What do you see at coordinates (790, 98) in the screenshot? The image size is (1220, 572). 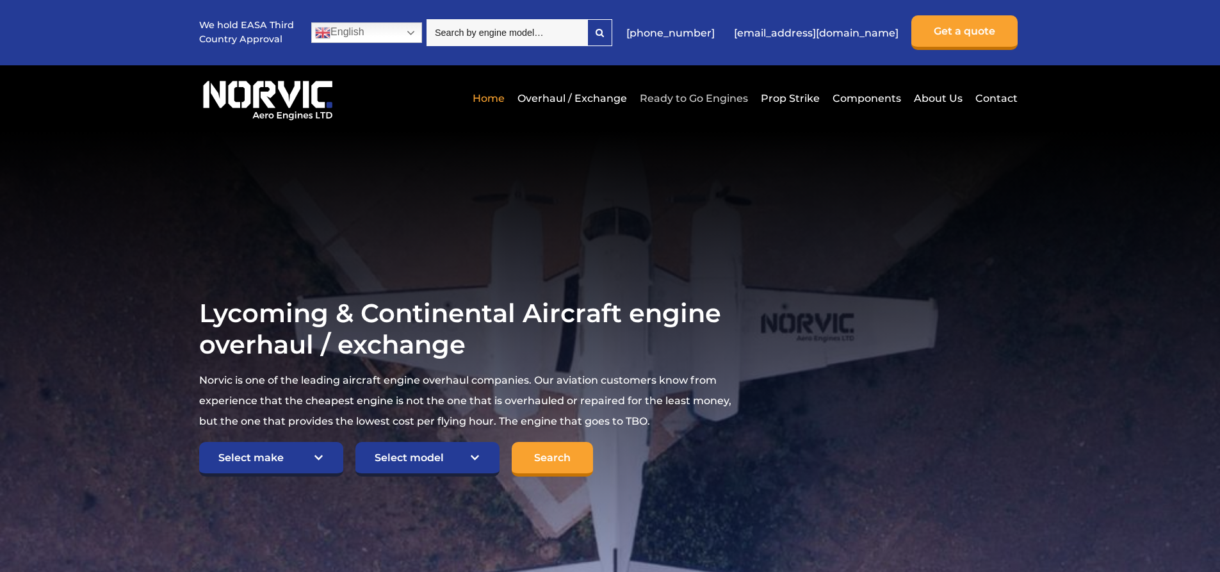 I see `a: Prop Strike` at bounding box center [790, 98].